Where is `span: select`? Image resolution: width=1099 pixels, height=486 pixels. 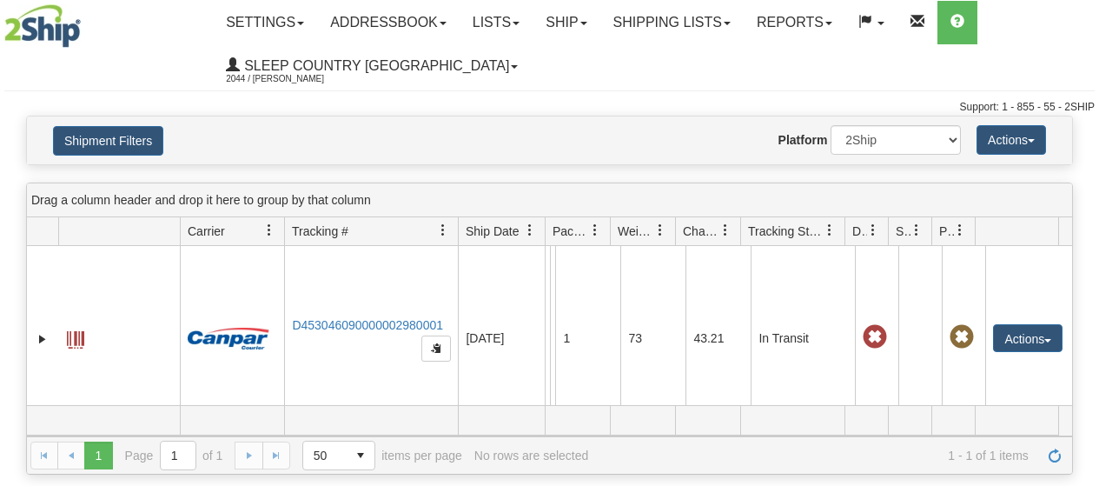 span: select is located at coordinates (361, 455).